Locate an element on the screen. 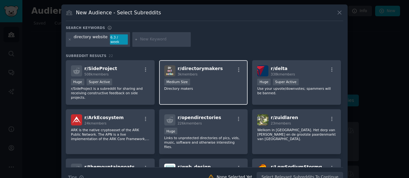  span: 22 is located at coordinates (111, 56).